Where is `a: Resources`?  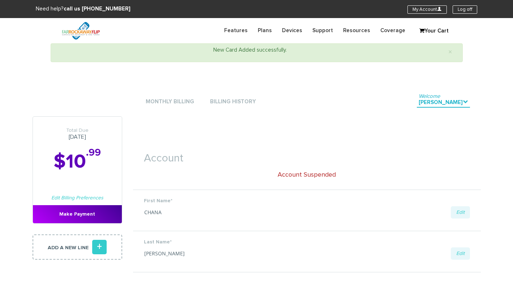 a: Resources is located at coordinates (357, 30).